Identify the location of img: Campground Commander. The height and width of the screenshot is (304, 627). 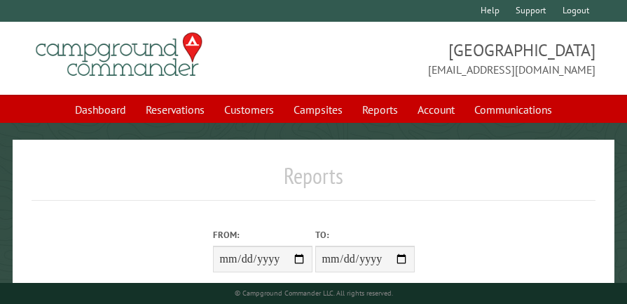
(119, 55).